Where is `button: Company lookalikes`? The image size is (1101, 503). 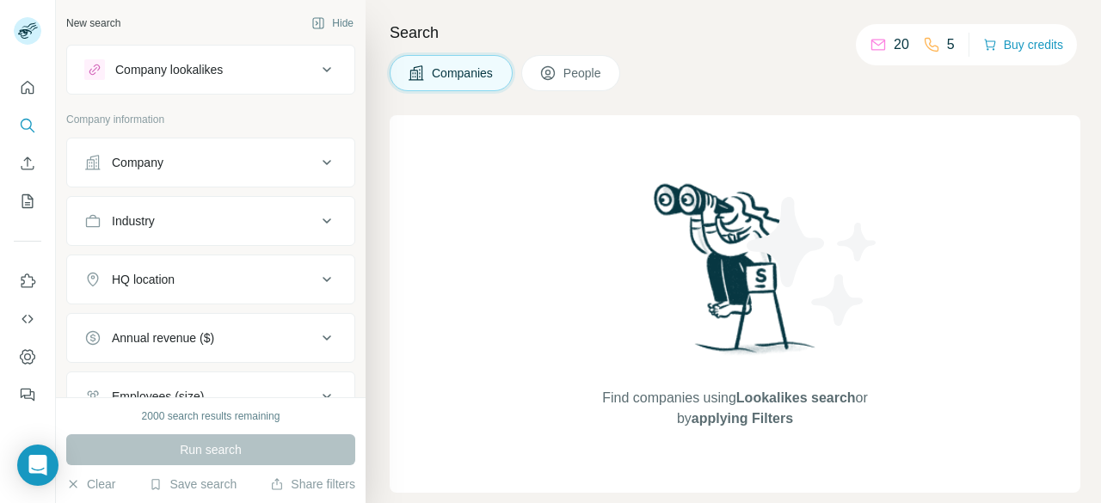 button: Company lookalikes is located at coordinates (211, 70).